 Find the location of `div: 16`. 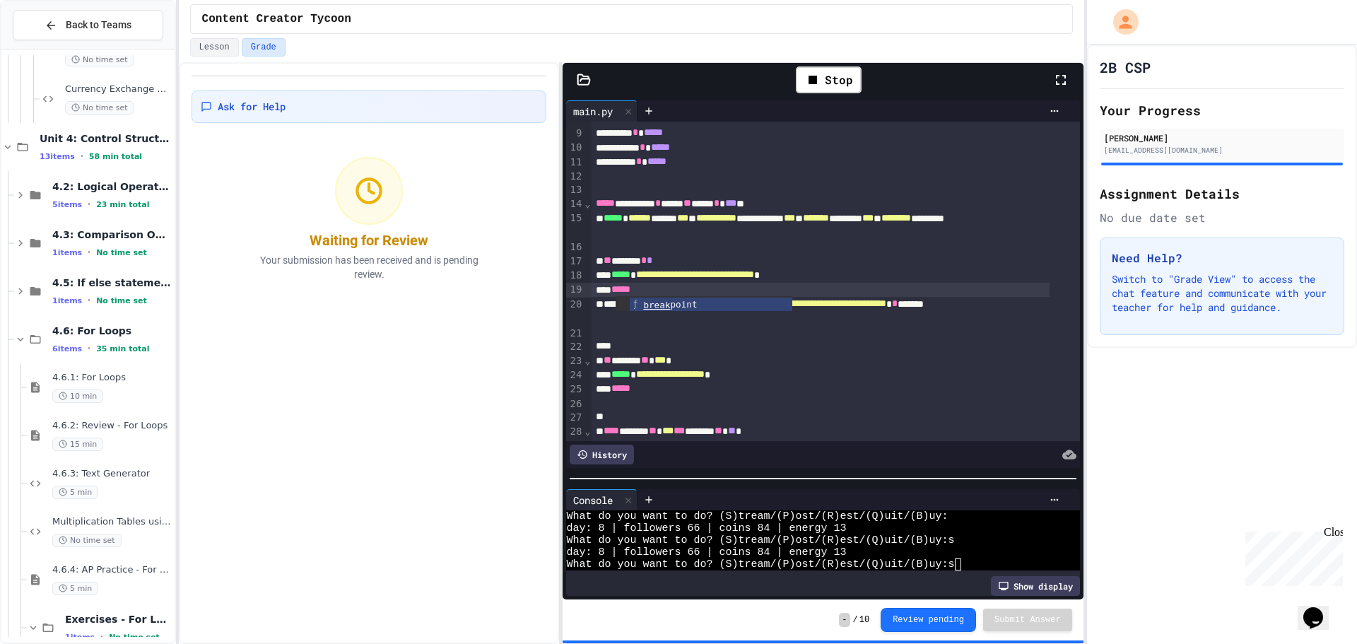

div: 16 is located at coordinates (575, 247).